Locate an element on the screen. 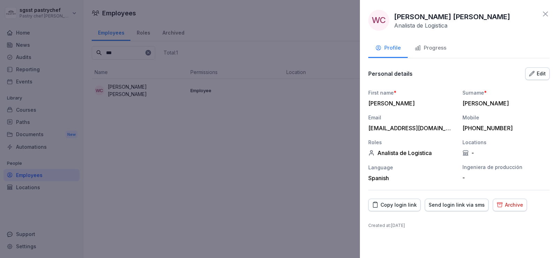 Image resolution: width=558 pixels, height=258 pixels. button: Profile is located at coordinates (387, 48).